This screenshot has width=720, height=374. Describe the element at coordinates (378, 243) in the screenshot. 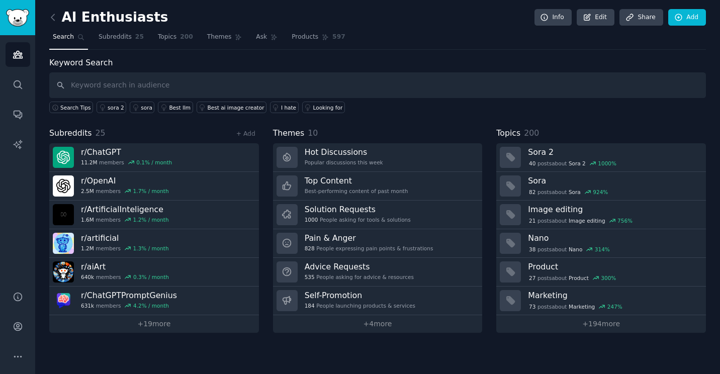

I see `a: Pain & Anger828People expressing pain points & frustrations` at that location.